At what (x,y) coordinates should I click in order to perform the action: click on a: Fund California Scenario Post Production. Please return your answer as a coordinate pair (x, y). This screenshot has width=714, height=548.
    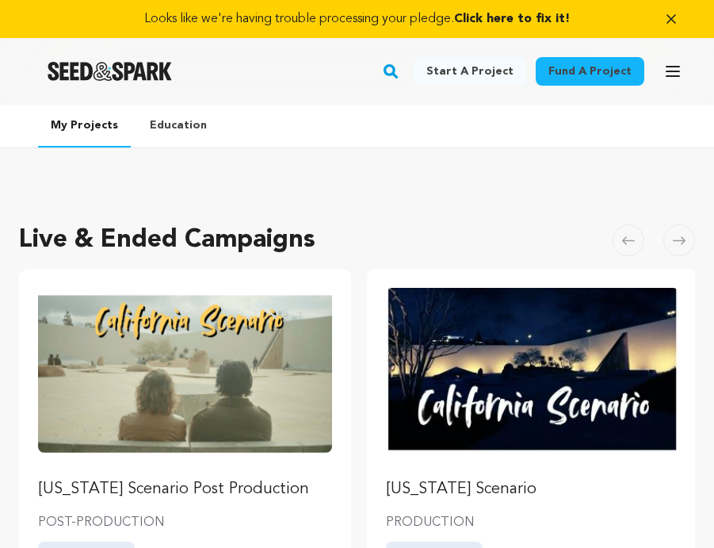
    Looking at the image, I should click on (185, 394).